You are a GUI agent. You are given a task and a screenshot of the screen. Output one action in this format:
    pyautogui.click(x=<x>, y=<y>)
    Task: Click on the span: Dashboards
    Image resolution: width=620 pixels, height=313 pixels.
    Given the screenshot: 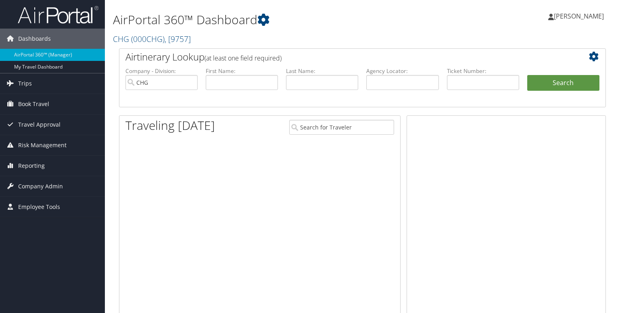 What is the action you would take?
    pyautogui.click(x=34, y=39)
    